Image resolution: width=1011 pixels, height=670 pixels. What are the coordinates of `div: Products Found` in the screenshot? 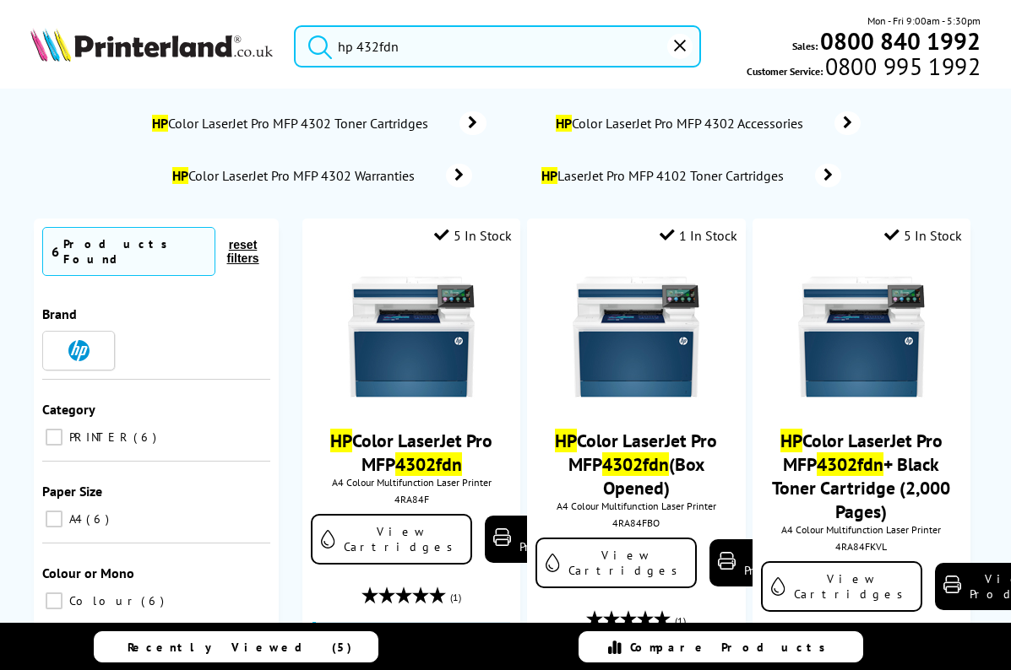 It's located at (134, 252).